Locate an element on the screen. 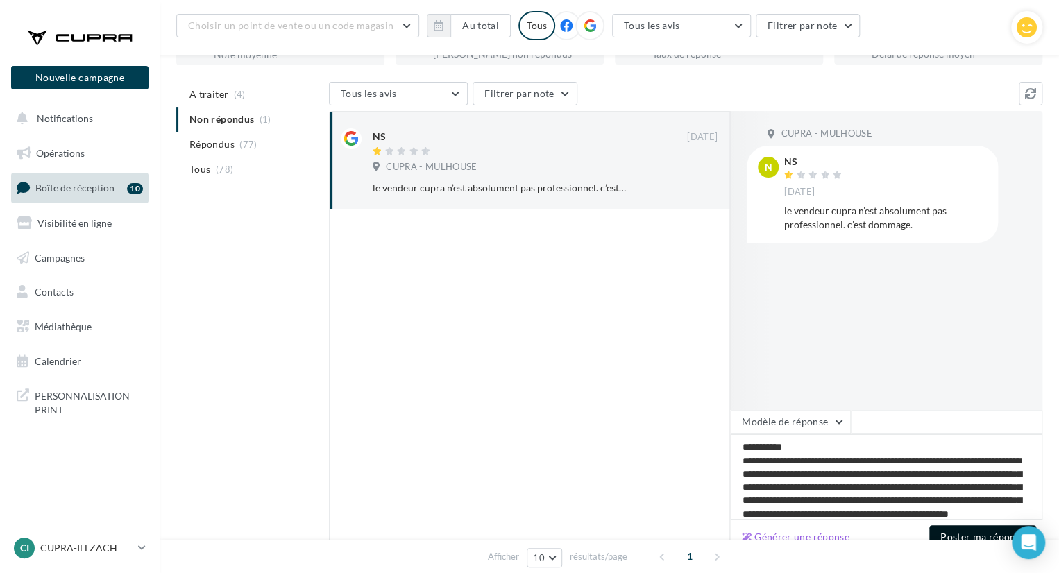 The width and height of the screenshot is (1059, 573). a: Opérations is located at coordinates (80, 153).